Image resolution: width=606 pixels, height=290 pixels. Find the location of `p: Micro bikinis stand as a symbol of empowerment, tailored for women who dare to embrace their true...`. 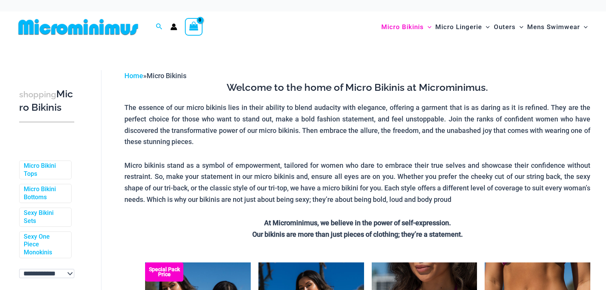

p: Micro bikinis stand as a symbol of empowerment, tailored for women who dare to embrace their true... is located at coordinates (357, 182).